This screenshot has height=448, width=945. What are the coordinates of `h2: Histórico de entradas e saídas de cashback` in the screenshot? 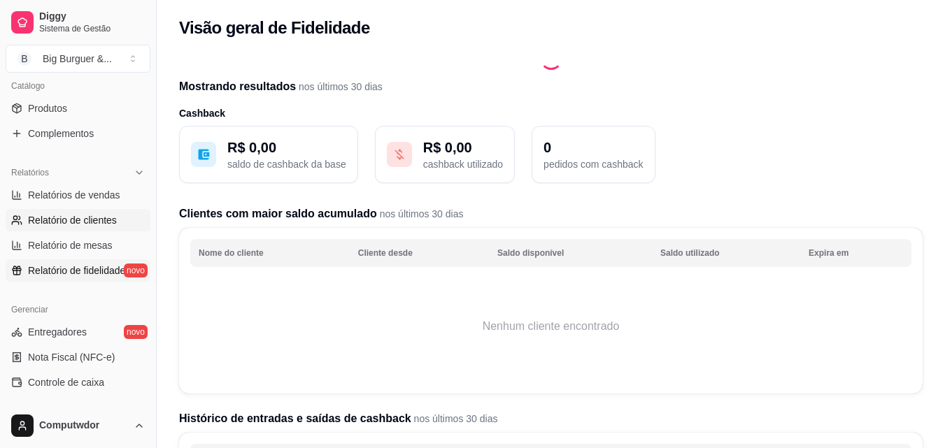 It's located at (551, 419).